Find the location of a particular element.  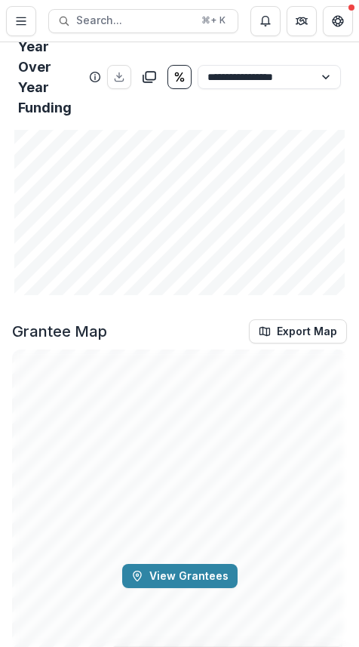

button: Export Map is located at coordinates (298, 331).